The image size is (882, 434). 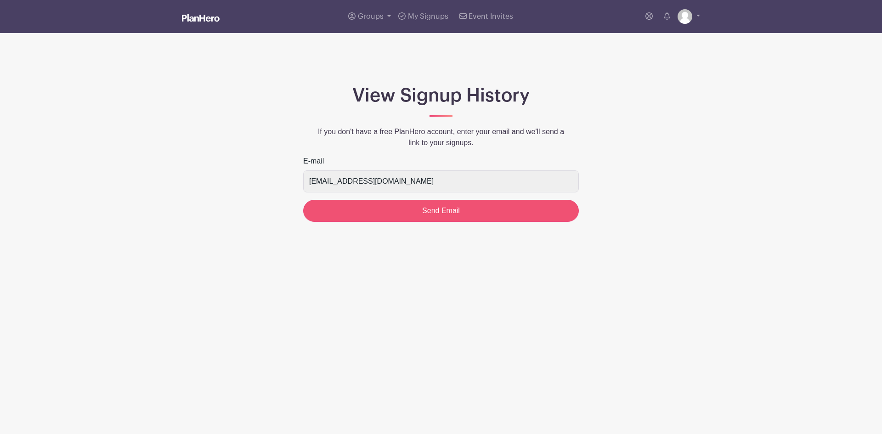 What do you see at coordinates (313, 161) in the screenshot?
I see `label: E-mail` at bounding box center [313, 161].